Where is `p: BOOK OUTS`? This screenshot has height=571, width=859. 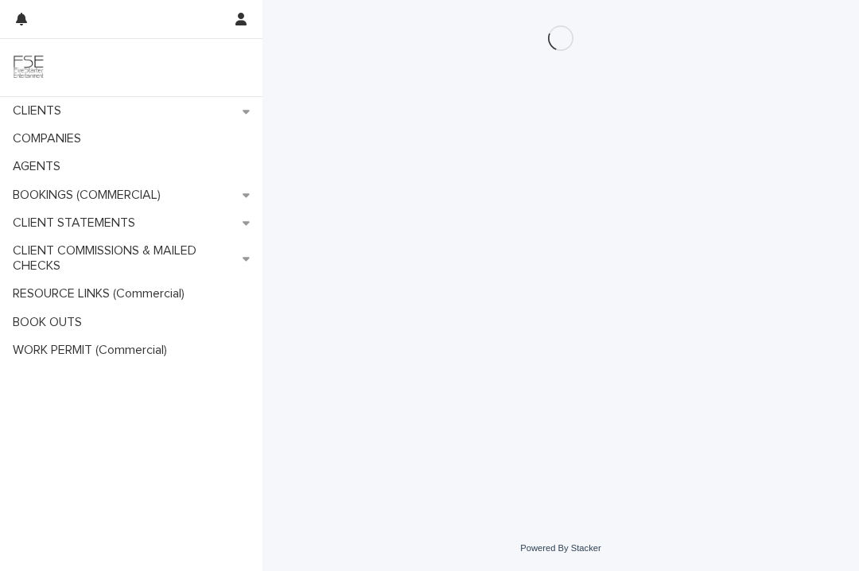
p: BOOK OUTS is located at coordinates (50, 322).